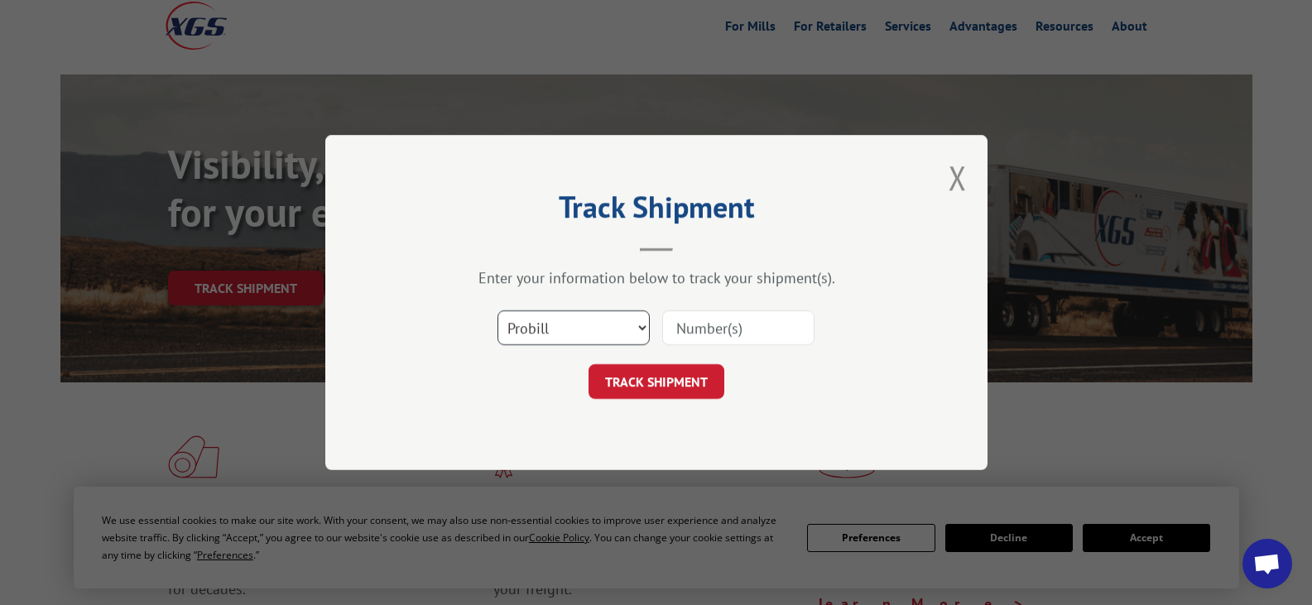  I want to click on input: Number(s), so click(738, 328).